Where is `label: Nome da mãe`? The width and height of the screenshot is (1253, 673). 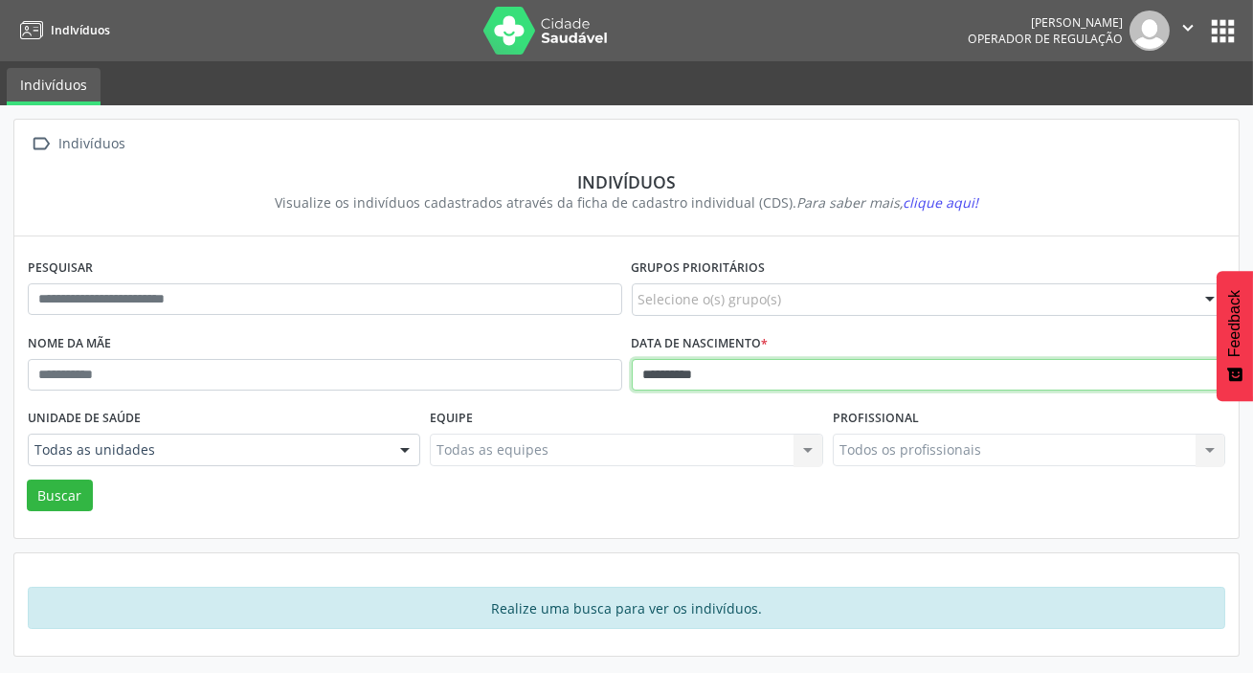
label: Nome da mãe is located at coordinates (69, 344).